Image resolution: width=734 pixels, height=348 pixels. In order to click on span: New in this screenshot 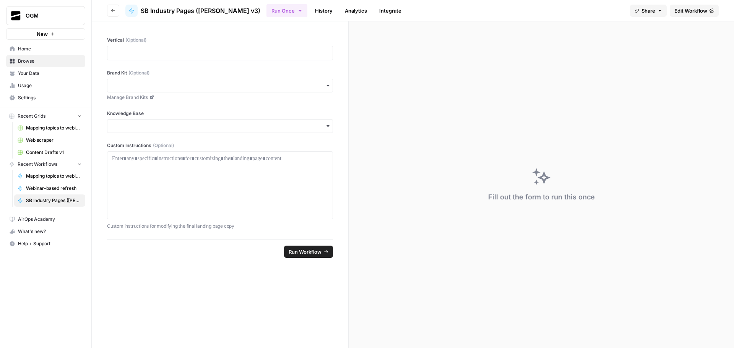, I will do `click(42, 34)`.